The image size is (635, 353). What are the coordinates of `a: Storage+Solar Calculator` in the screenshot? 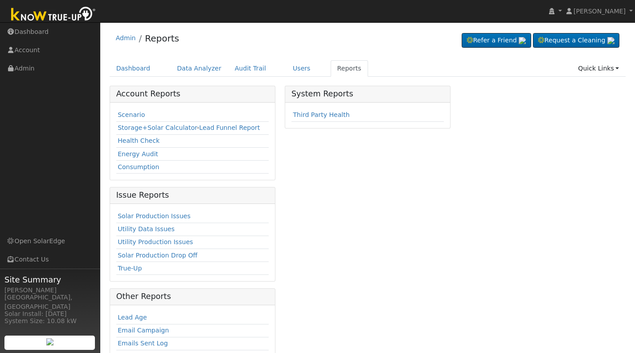 It's located at (157, 128).